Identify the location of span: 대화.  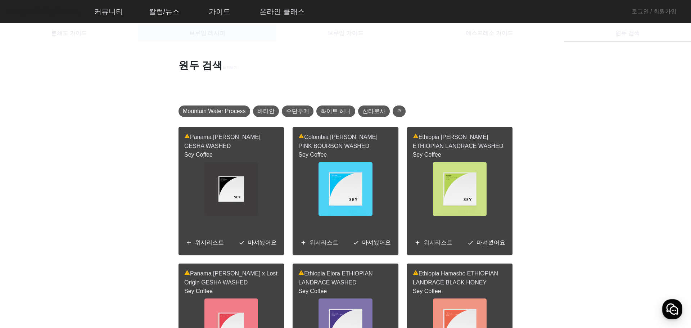
(70, 242).